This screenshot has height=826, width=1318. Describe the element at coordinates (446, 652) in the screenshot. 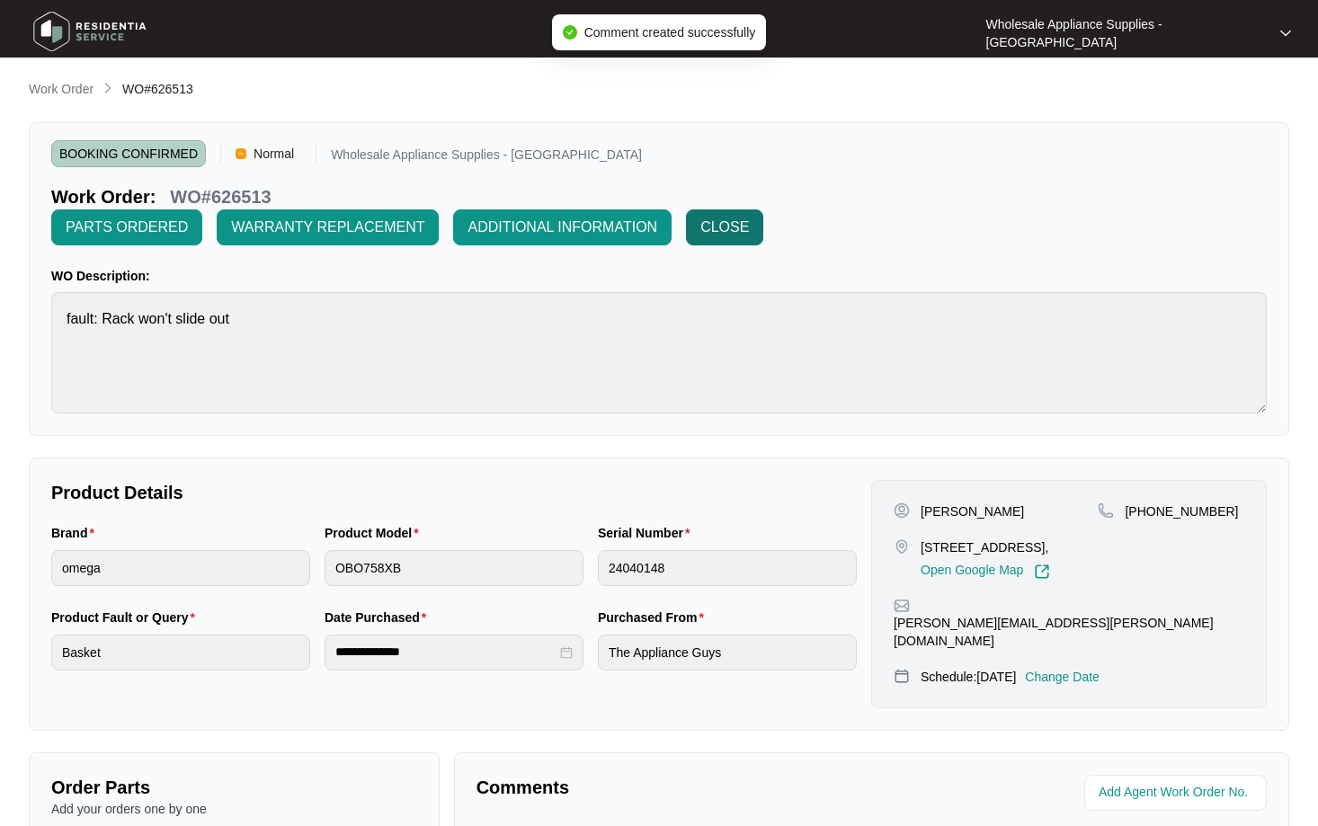

I see `input: Date Purchased` at that location.